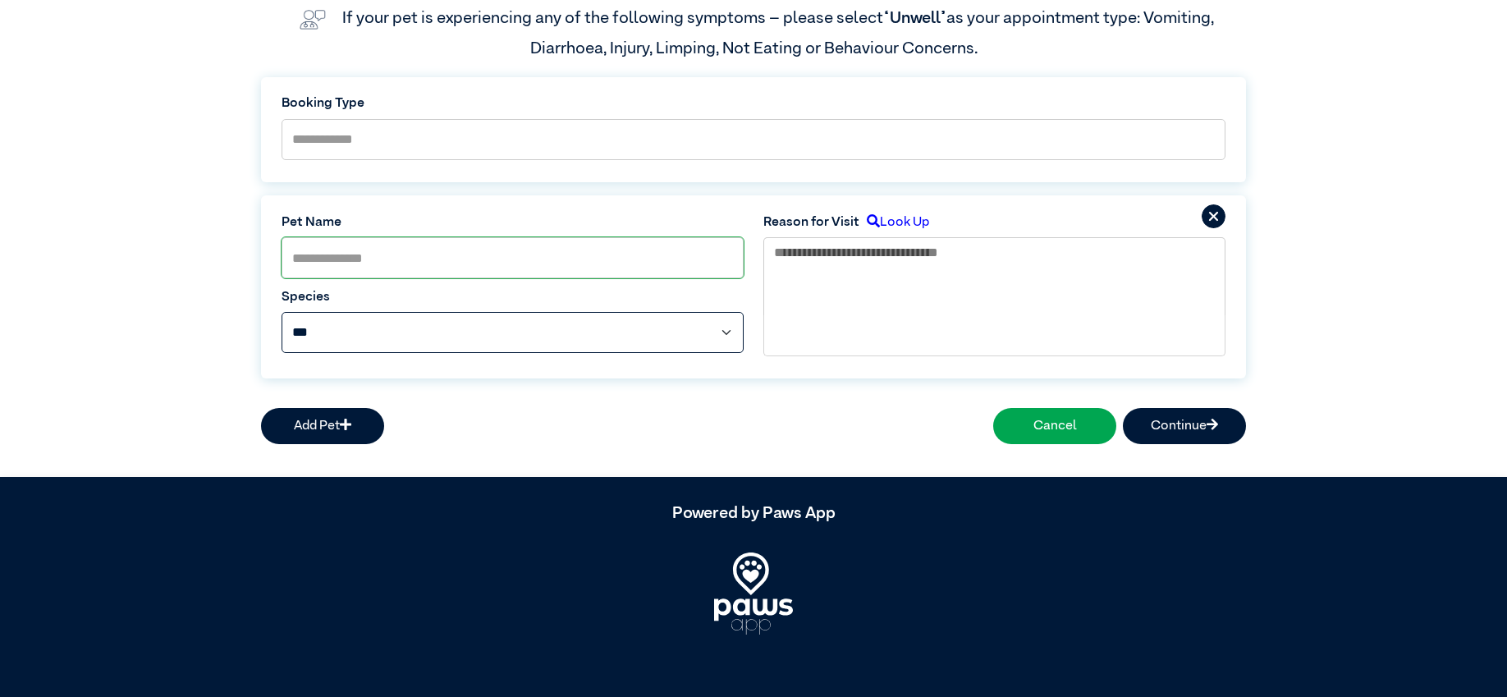  I want to click on label: If your pet is experiencing any of the following symptoms – please select as your appointment typ..., so click(780, 33).